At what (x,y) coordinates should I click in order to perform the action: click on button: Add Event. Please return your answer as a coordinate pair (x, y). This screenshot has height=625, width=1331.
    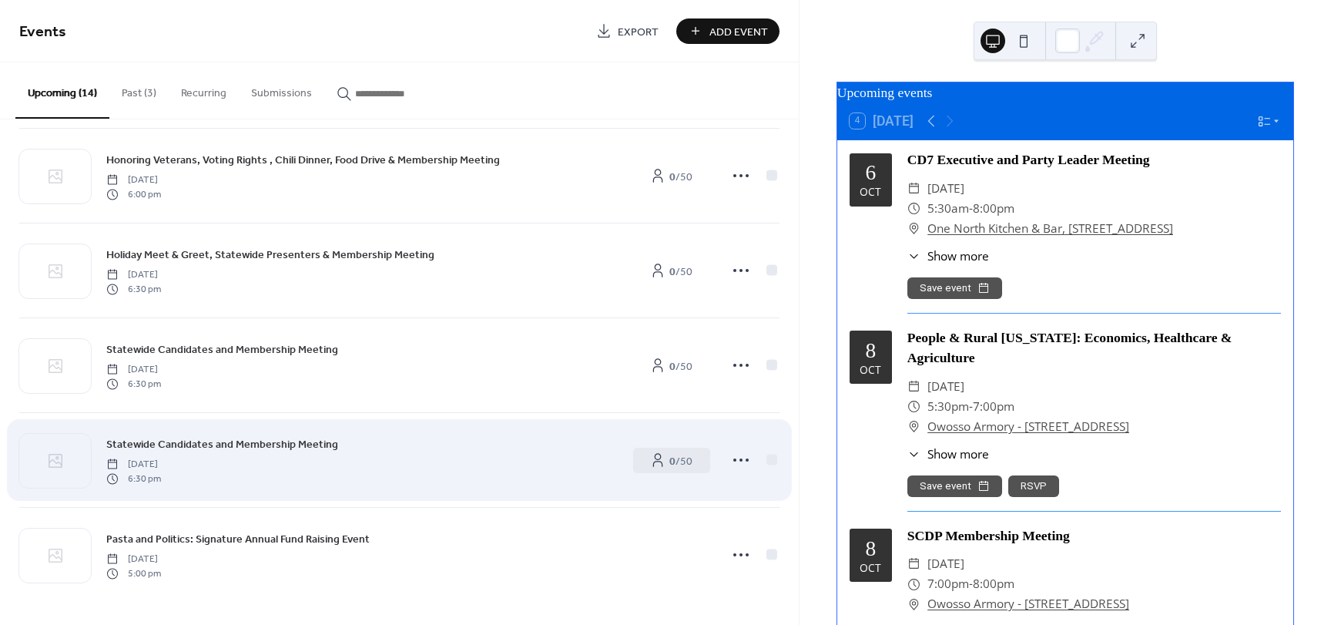
    Looking at the image, I should click on (728, 31).